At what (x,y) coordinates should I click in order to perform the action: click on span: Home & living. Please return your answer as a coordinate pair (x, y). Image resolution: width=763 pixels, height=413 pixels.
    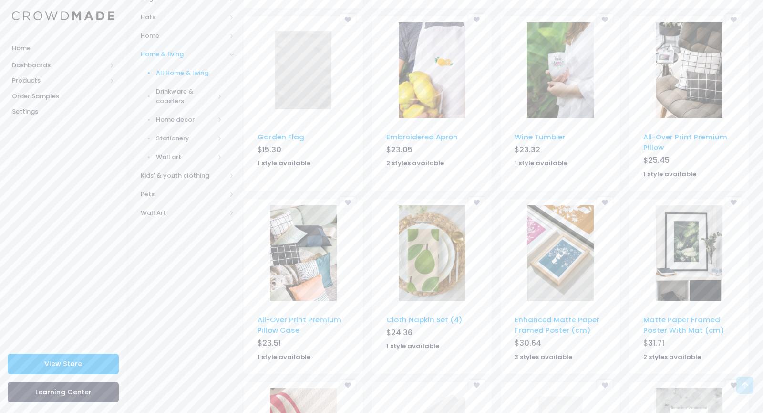
    Looking at the image, I should click on (183, 54).